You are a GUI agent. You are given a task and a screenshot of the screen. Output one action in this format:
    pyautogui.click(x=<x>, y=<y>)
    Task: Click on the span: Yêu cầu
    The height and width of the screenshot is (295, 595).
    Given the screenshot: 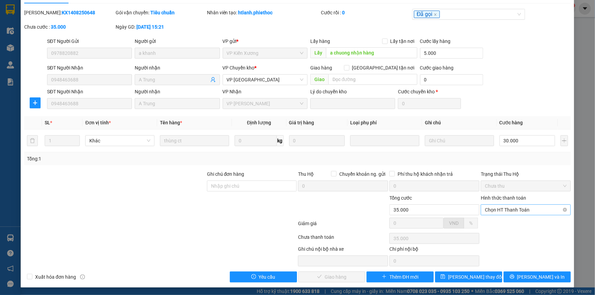 What is the action you would take?
    pyautogui.click(x=267, y=277)
    